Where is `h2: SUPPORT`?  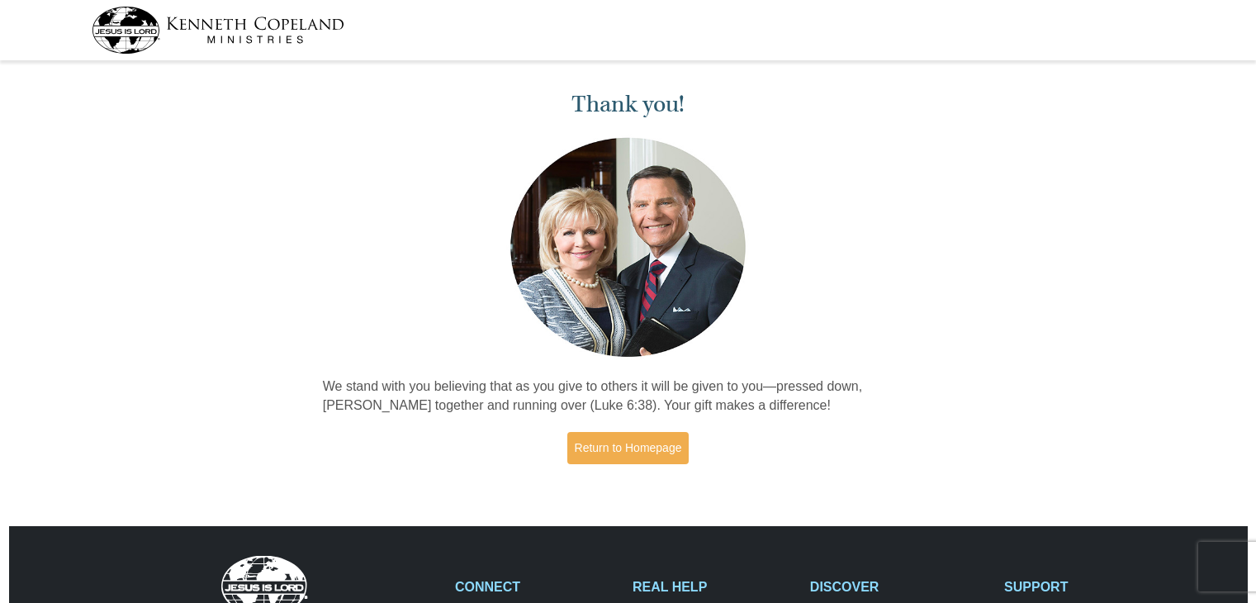
h2: SUPPORT is located at coordinates (1084, 586).